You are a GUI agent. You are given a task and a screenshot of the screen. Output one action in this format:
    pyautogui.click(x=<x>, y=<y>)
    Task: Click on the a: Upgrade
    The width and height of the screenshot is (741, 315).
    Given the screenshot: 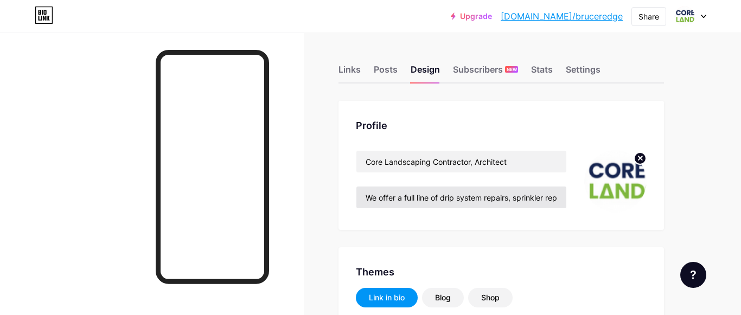 What is the action you would take?
    pyautogui.click(x=471, y=16)
    